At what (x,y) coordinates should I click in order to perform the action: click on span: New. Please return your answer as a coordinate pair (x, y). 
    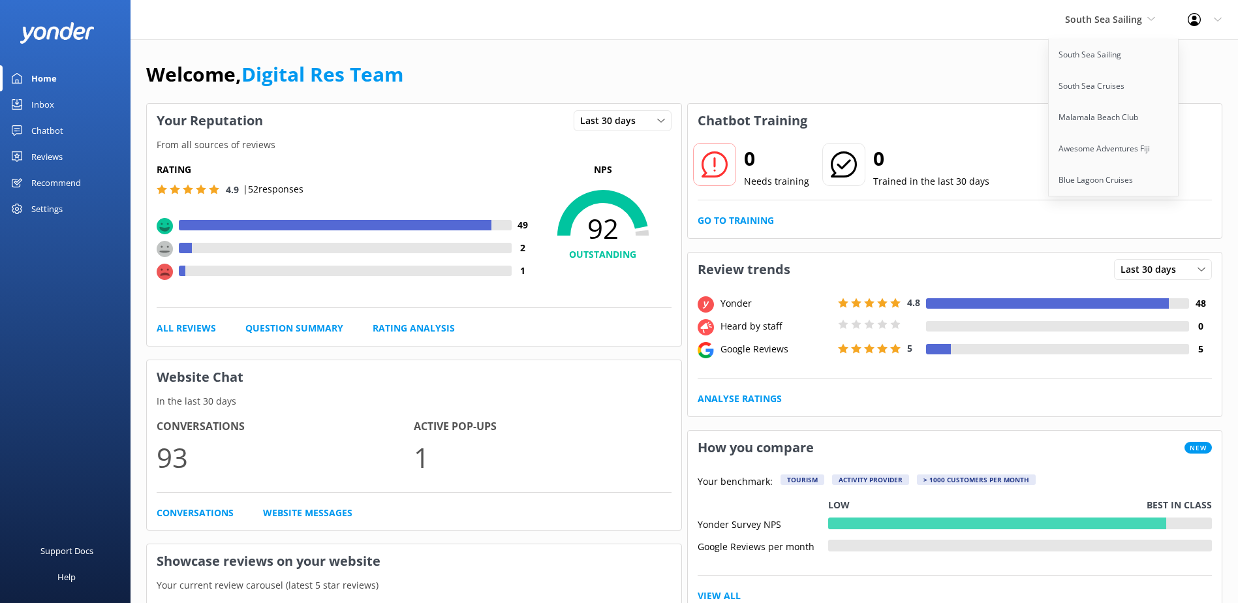
    Looking at the image, I should click on (1198, 448).